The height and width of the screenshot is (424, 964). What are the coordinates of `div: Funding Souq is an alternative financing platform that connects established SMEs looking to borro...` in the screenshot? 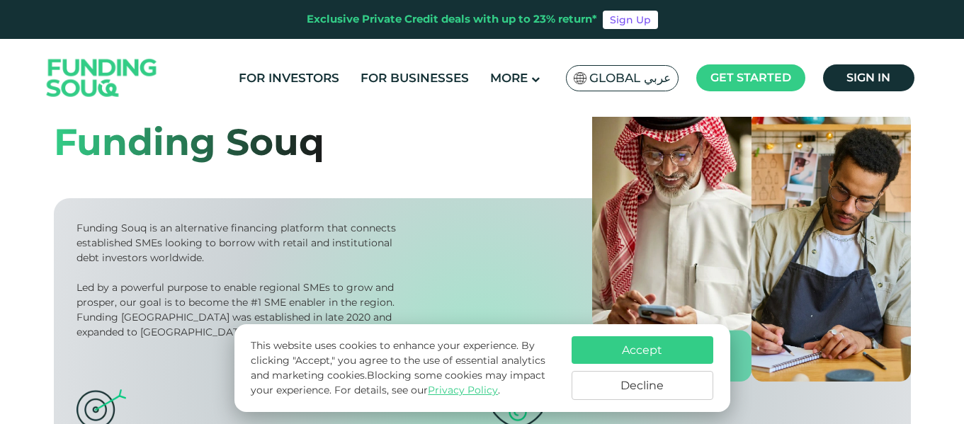 It's located at (239, 243).